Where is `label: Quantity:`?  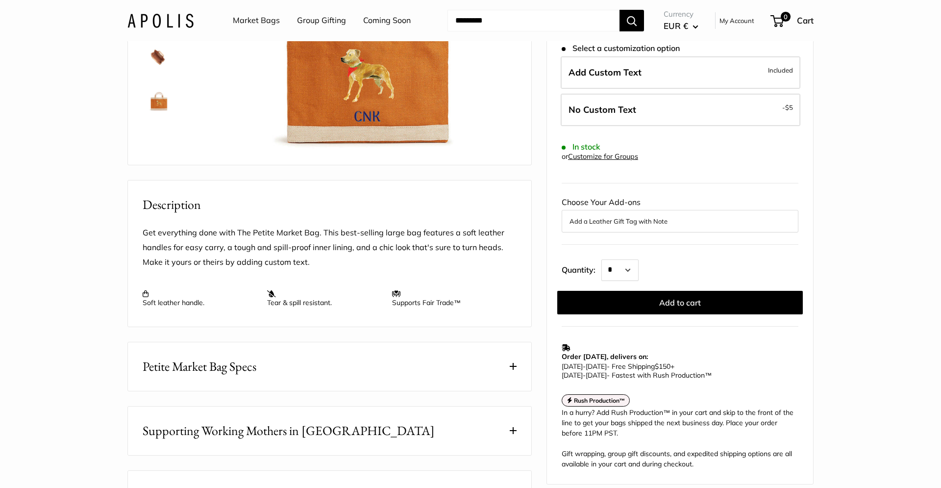 label: Quantity: is located at coordinates (581, 268).